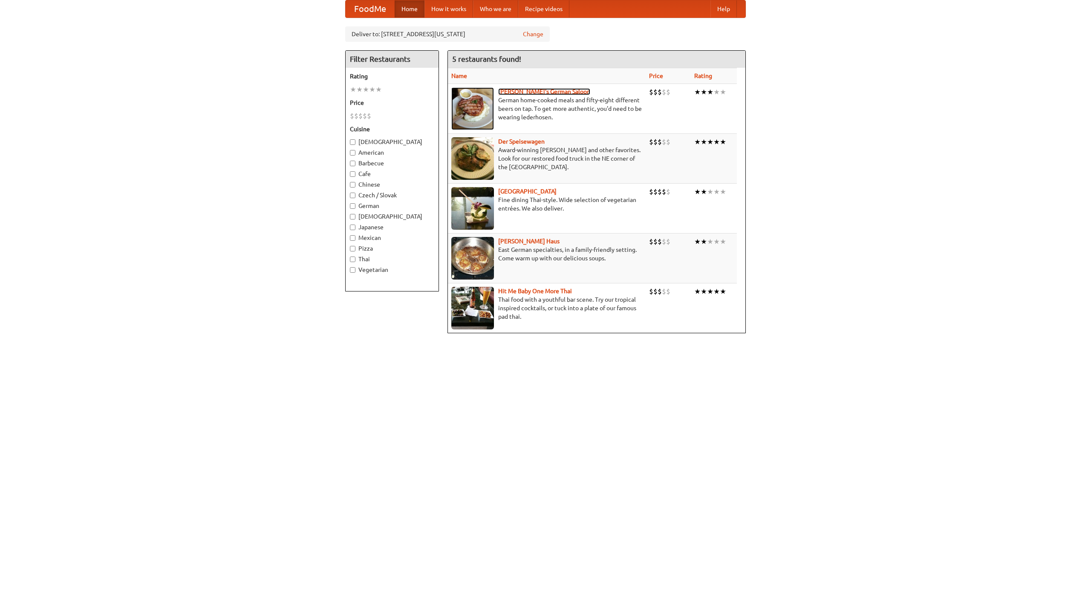 This screenshot has width=1091, height=603. What do you see at coordinates (547, 109) in the screenshot?
I see `p: German home-cooked meals and fifty-eight different beers on tap. To get more authentic, you'd nee...` at bounding box center [547, 109].